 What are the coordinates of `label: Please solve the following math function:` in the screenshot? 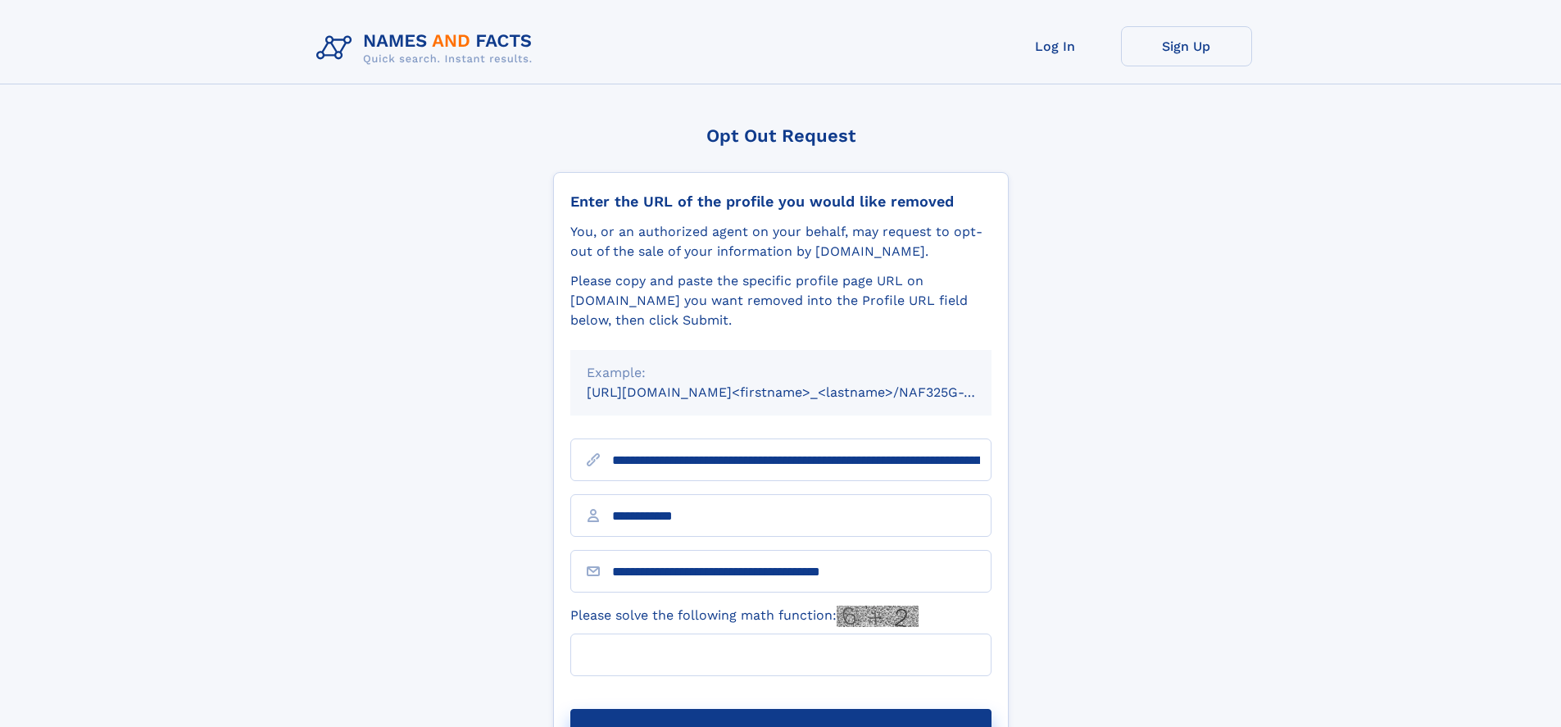 It's located at (744, 616).